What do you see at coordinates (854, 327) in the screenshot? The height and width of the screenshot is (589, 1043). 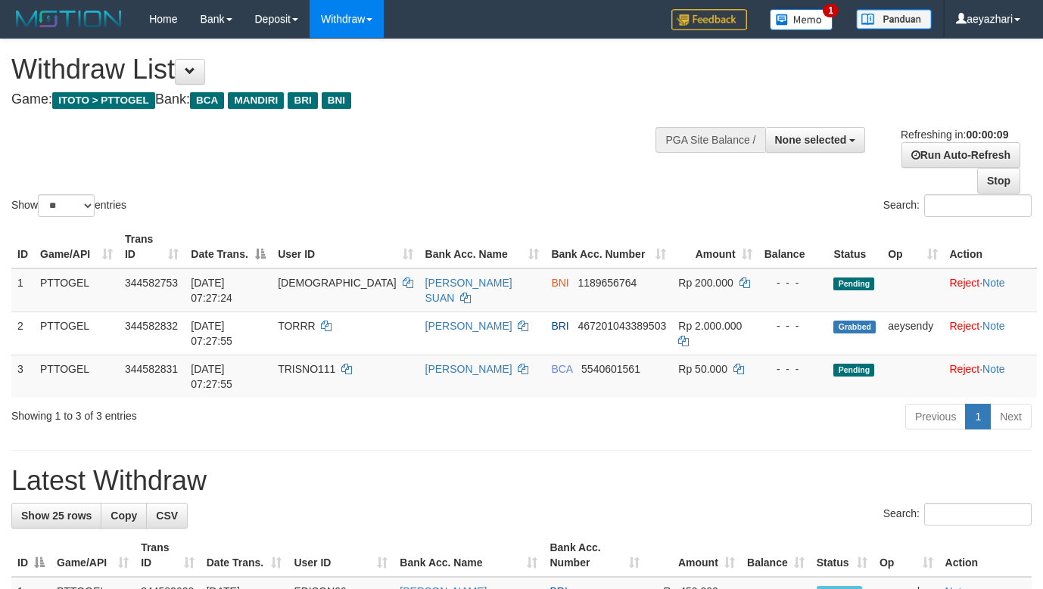 I see `span: Grabbed` at bounding box center [854, 327].